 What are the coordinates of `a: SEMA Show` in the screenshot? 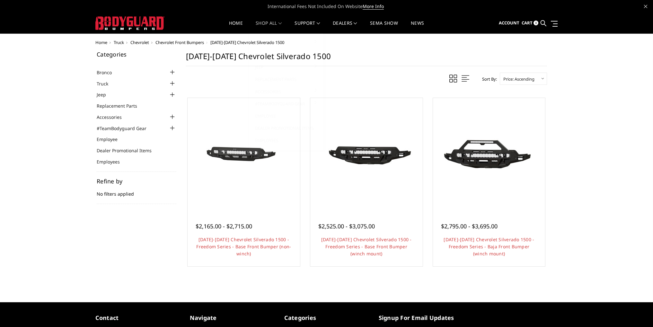 It's located at (384, 27).